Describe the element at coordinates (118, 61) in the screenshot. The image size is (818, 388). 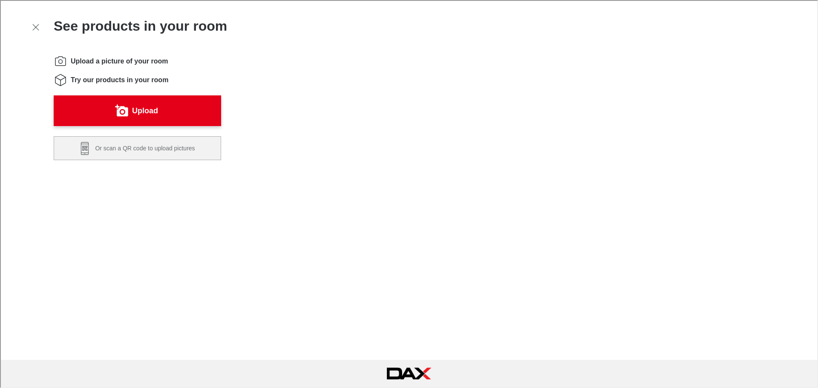
I see `span: Upload a picture of your room` at that location.